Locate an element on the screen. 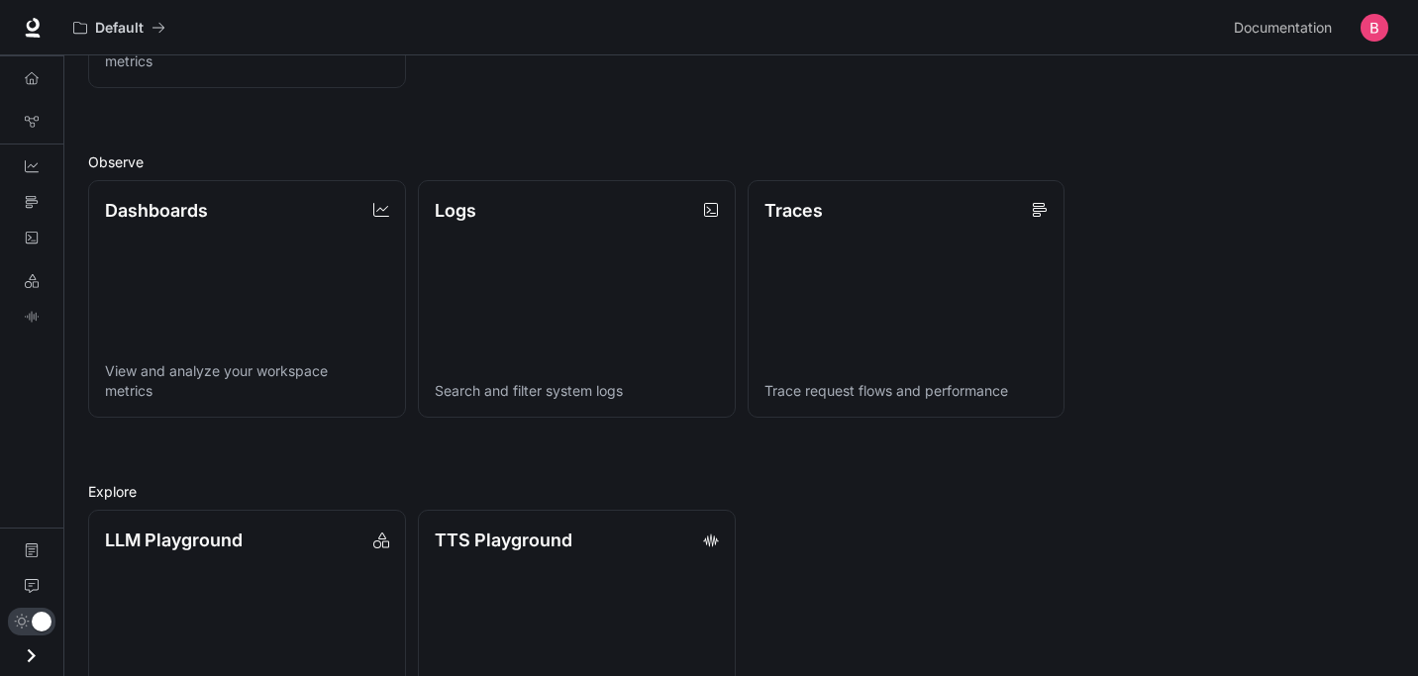 The height and width of the screenshot is (676, 1418). p: Default is located at coordinates (119, 28).